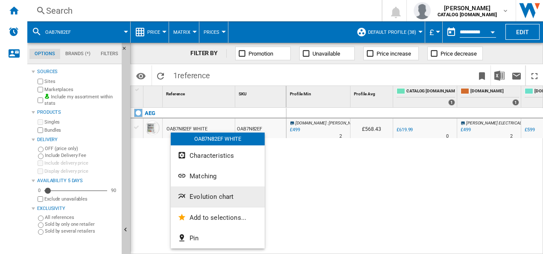 Image resolution: width=543 pixels, height=254 pixels. Describe the element at coordinates (194, 238) in the screenshot. I see `span: Pin` at that location.